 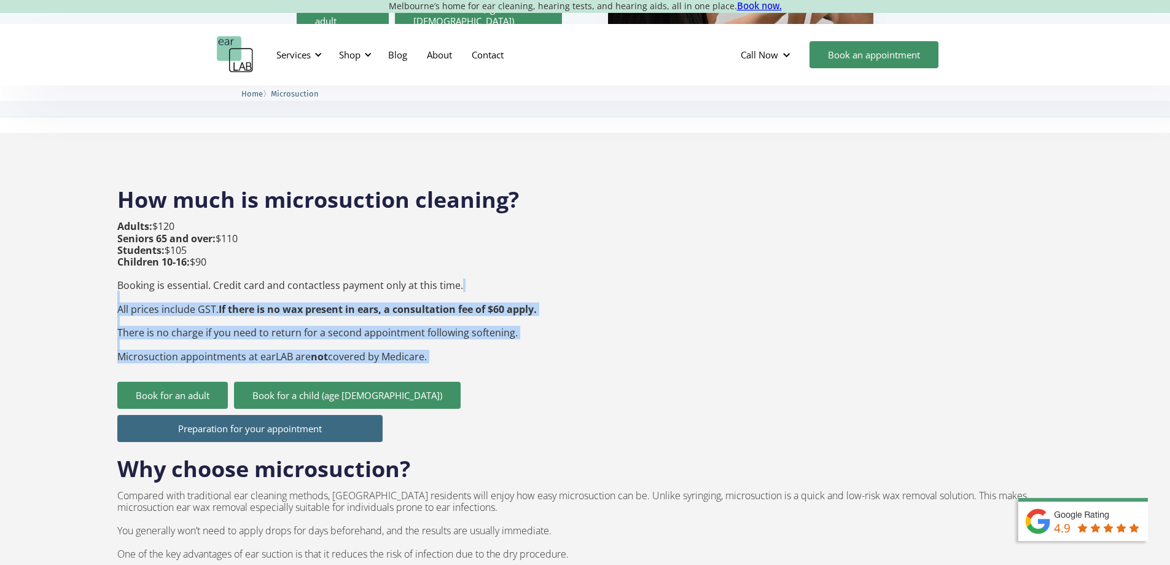 I want to click on strong: Children 10-16:, so click(x=154, y=262).